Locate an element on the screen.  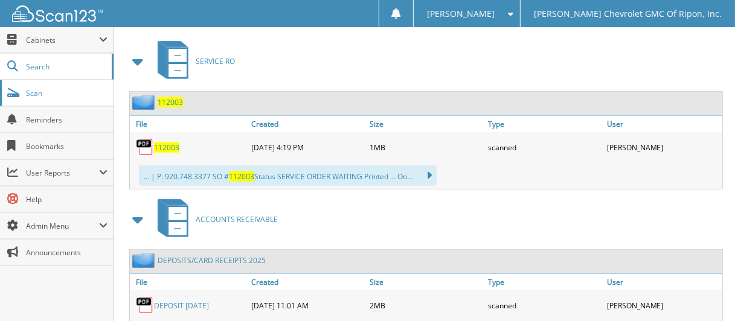
a: ACCOUNTS RECEIVABLE is located at coordinates (214, 219).